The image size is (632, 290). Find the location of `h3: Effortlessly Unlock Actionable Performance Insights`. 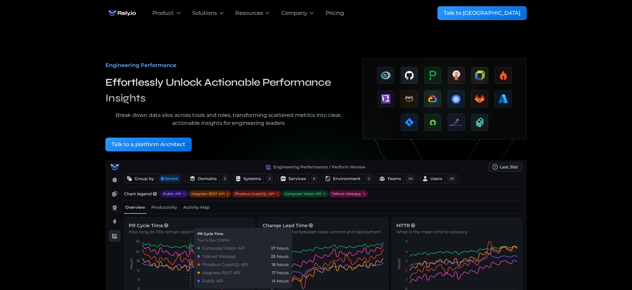

h3: Effortlessly Unlock Actionable Performance Insights is located at coordinates (228, 90).